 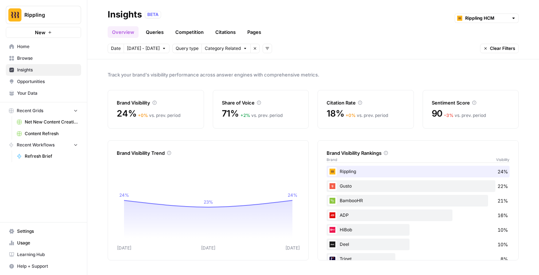 I want to click on span: Content Refresh, so click(x=51, y=134).